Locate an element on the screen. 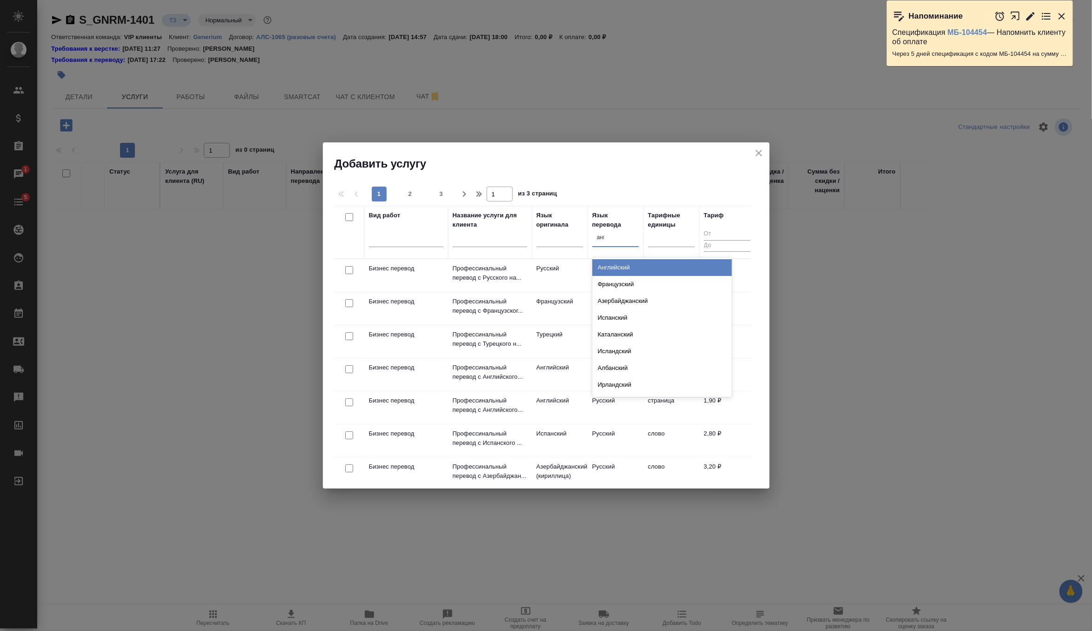 The image size is (1092, 631). div: Исландский is located at coordinates (662, 351).